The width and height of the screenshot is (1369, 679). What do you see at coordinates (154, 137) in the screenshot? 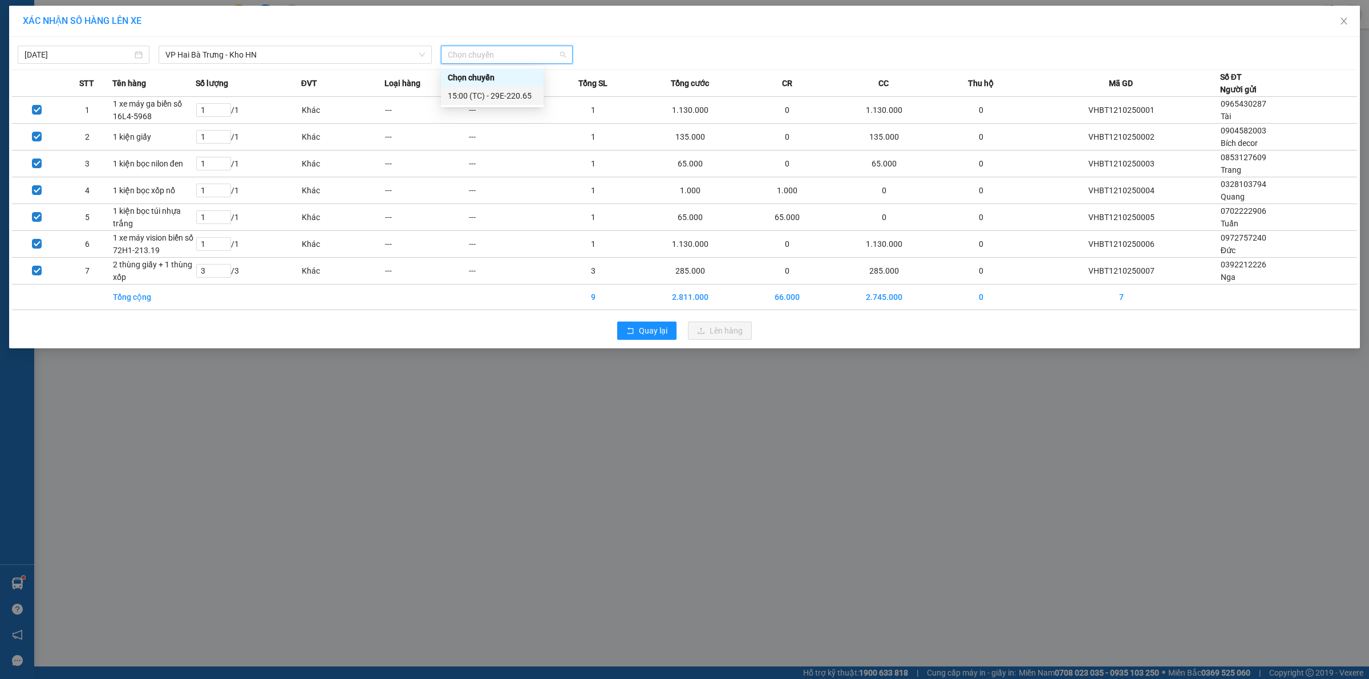
I see `td: 1 kiện giấy` at bounding box center [154, 137].